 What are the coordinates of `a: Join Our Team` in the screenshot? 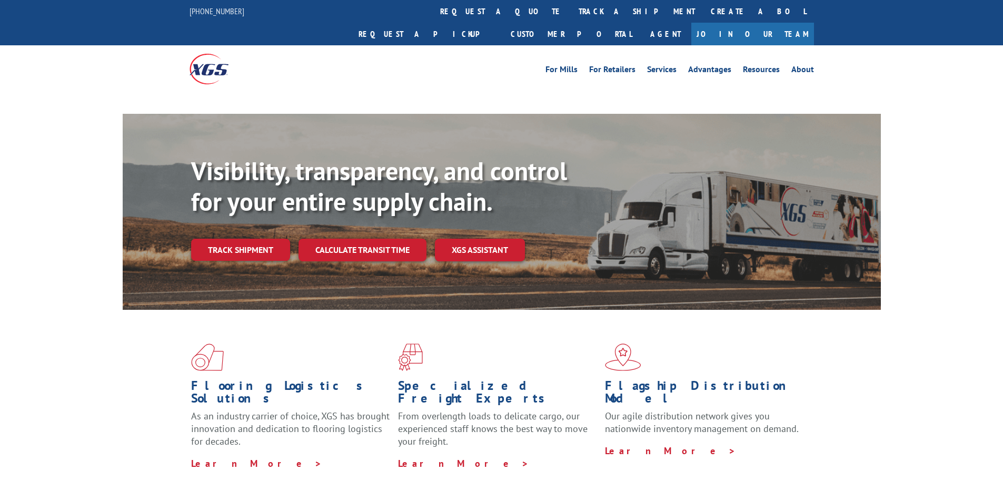 It's located at (753, 34).